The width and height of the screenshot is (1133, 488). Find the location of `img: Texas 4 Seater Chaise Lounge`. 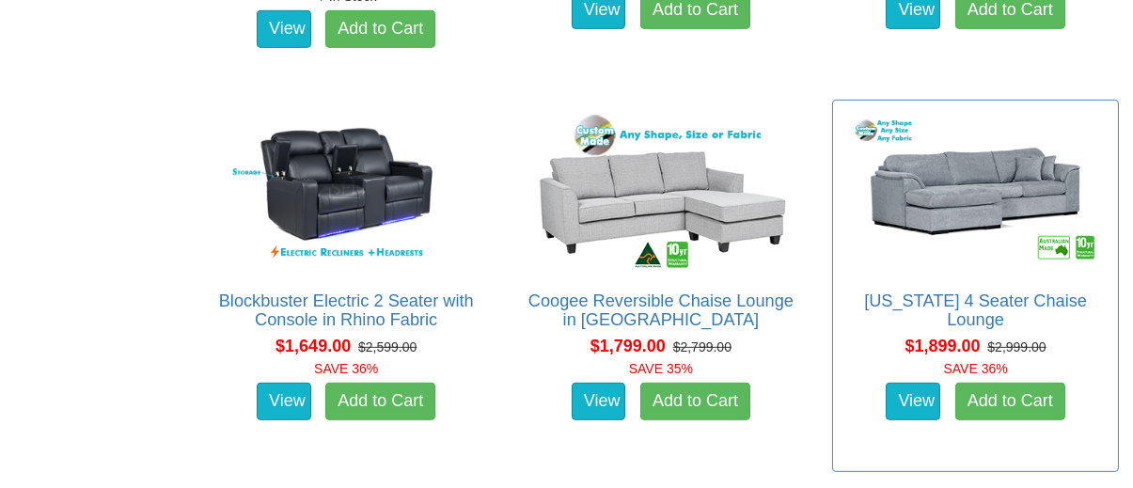

img: Texas 4 Seater Chaise Lounge is located at coordinates (975, 192).